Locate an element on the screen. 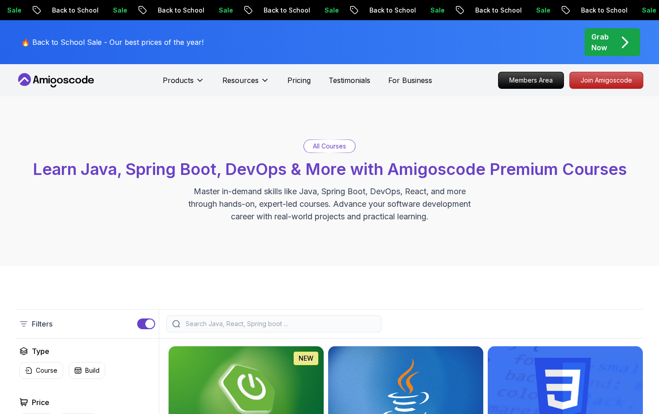  a: Members Area is located at coordinates (531, 80).